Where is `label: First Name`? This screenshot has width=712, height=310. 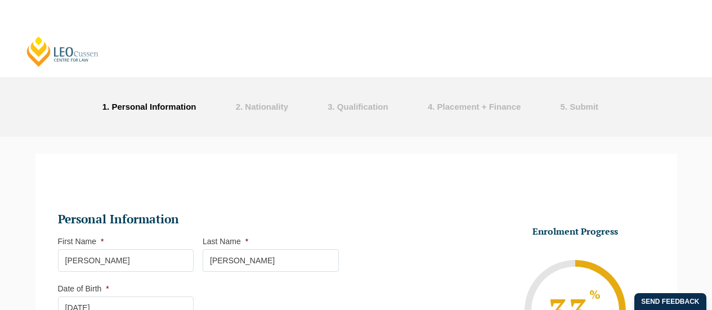
label: First Name is located at coordinates (81, 242).